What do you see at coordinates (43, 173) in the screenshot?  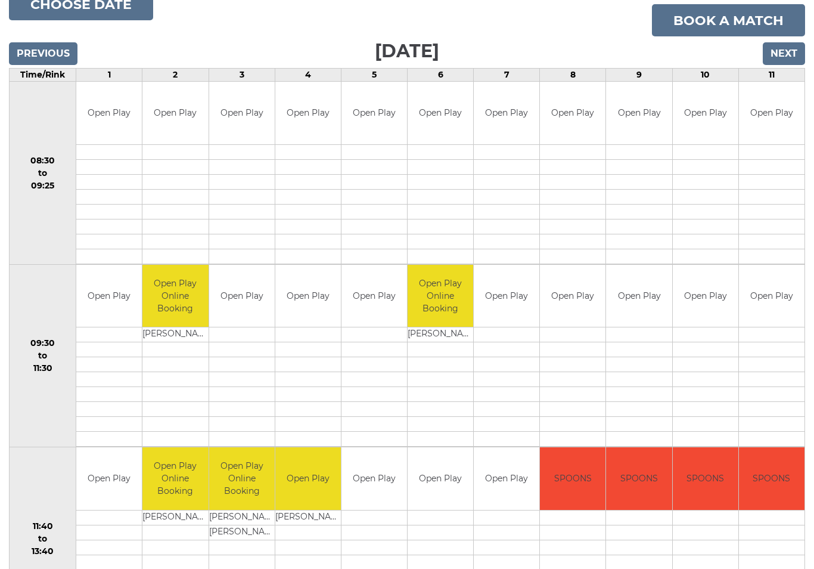 I see `td: 08:30 to 09:25` at bounding box center [43, 173].